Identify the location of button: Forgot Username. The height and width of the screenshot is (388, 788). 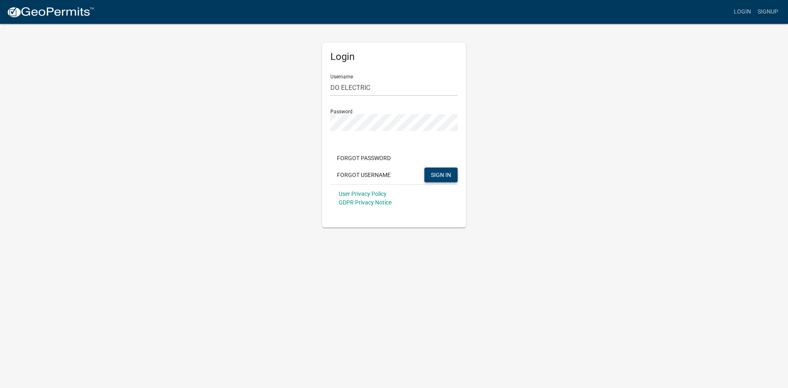
(363, 175).